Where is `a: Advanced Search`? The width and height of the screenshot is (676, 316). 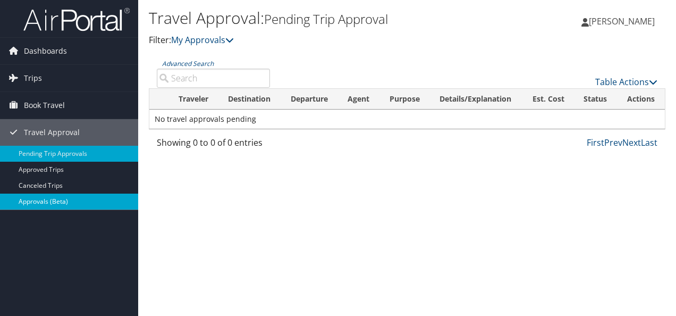 a: Advanced Search is located at coordinates (188, 63).